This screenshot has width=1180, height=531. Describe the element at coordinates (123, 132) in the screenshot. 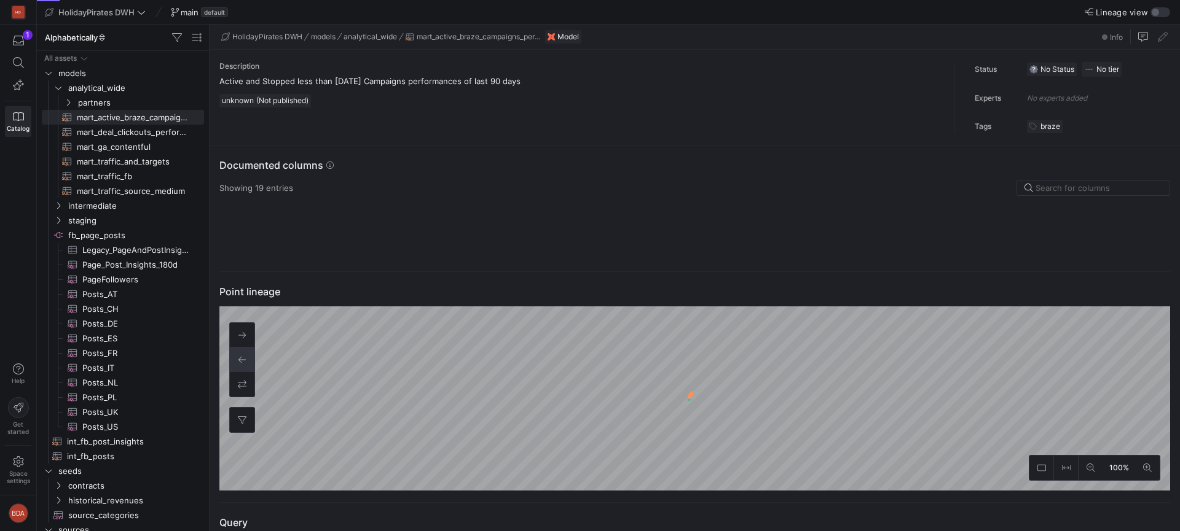

I see `a: mart_deal_clickouts_performance​​​​​​​​​​` at that location.